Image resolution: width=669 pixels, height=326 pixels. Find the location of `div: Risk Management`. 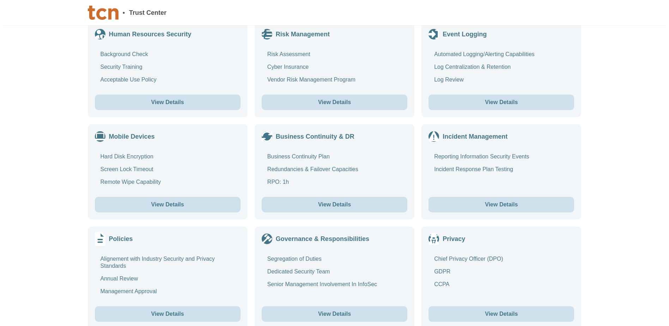

div: Risk Management is located at coordinates (302, 34).